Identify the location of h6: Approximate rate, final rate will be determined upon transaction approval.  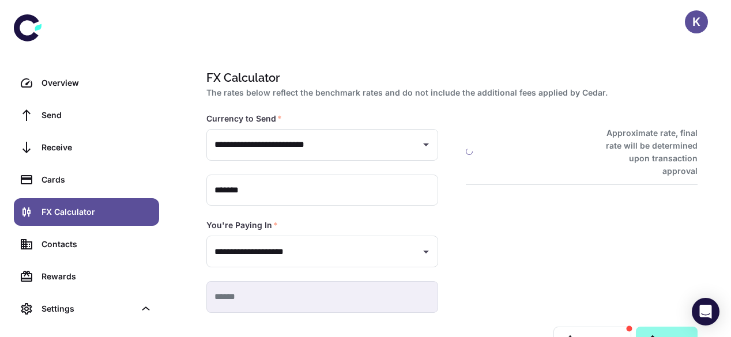
(645, 152).